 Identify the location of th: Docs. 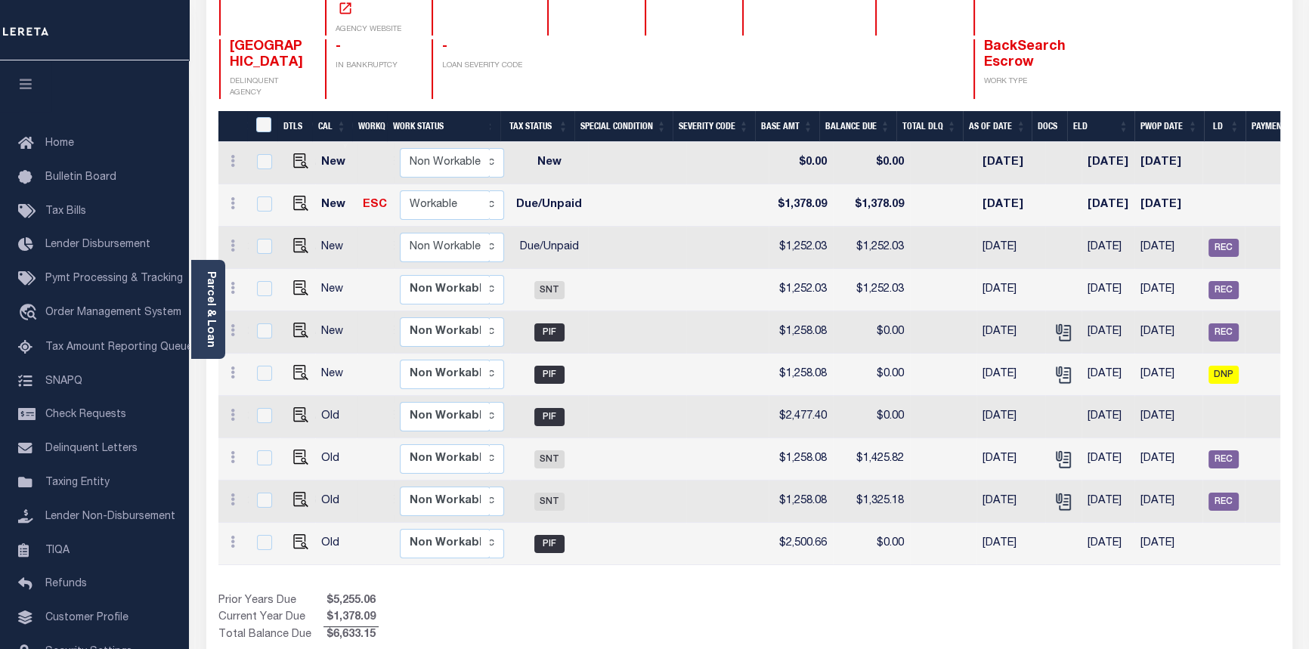
(1049, 126).